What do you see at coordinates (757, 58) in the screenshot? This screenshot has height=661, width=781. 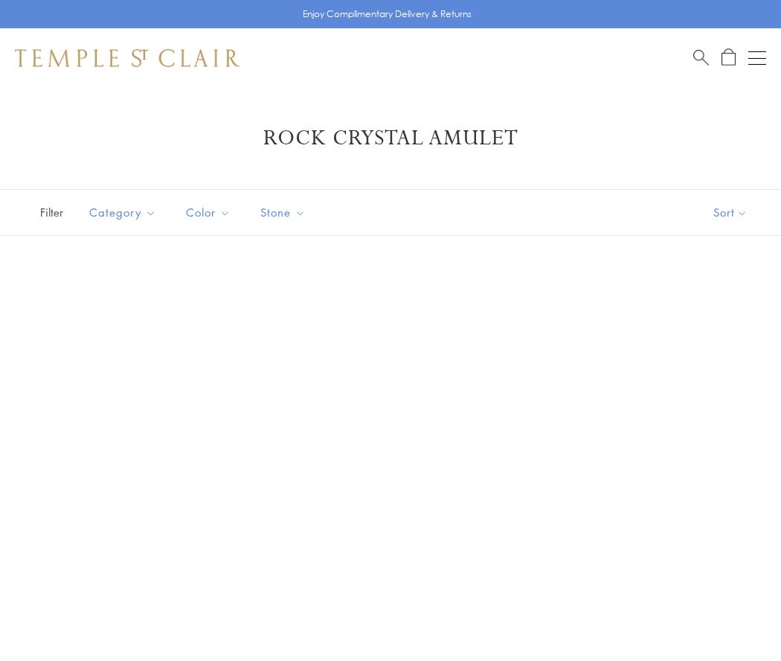 I see `button: Open navigation` at bounding box center [757, 58].